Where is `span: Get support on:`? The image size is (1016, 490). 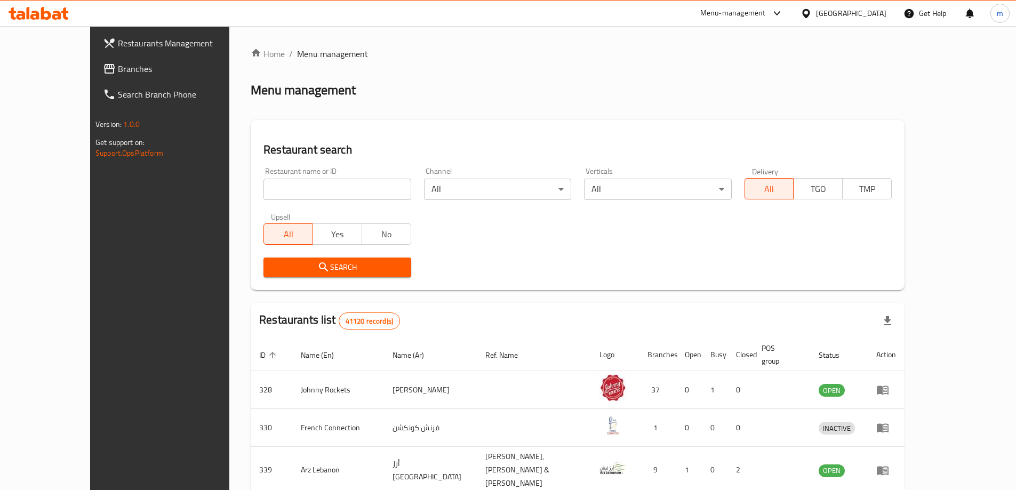 span: Get support on: is located at coordinates (120, 142).